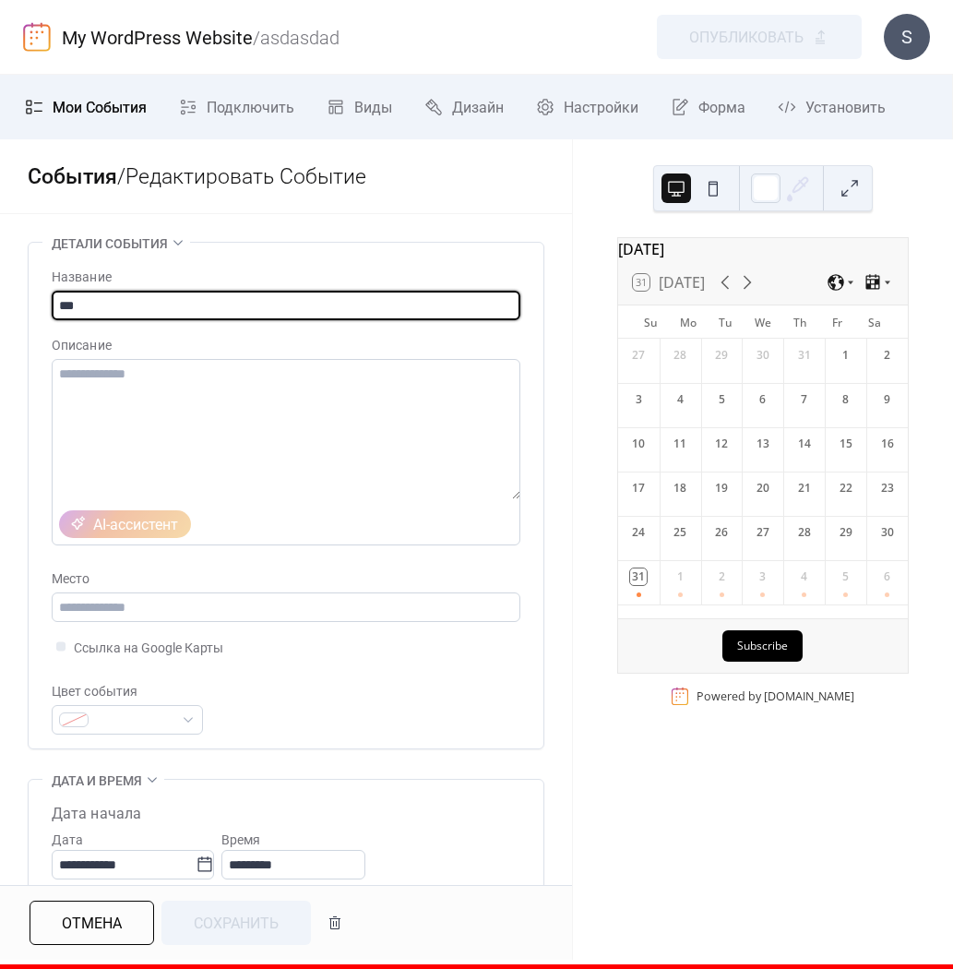  Describe the element at coordinates (762, 646) in the screenshot. I see `button: Subscribe` at that location.